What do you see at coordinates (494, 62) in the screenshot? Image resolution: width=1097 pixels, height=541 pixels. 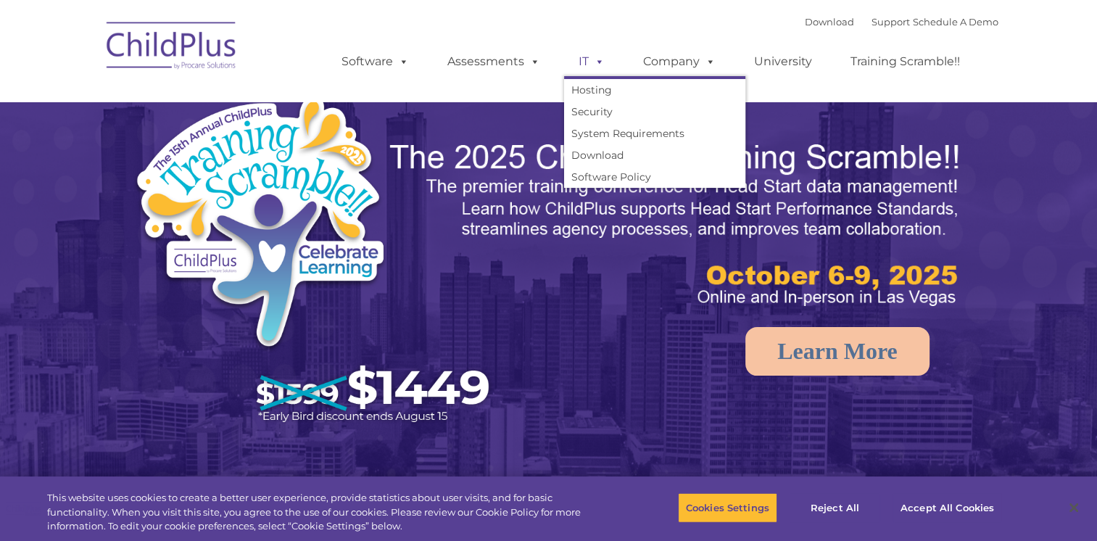 I see `a: Assessments` at bounding box center [494, 62].